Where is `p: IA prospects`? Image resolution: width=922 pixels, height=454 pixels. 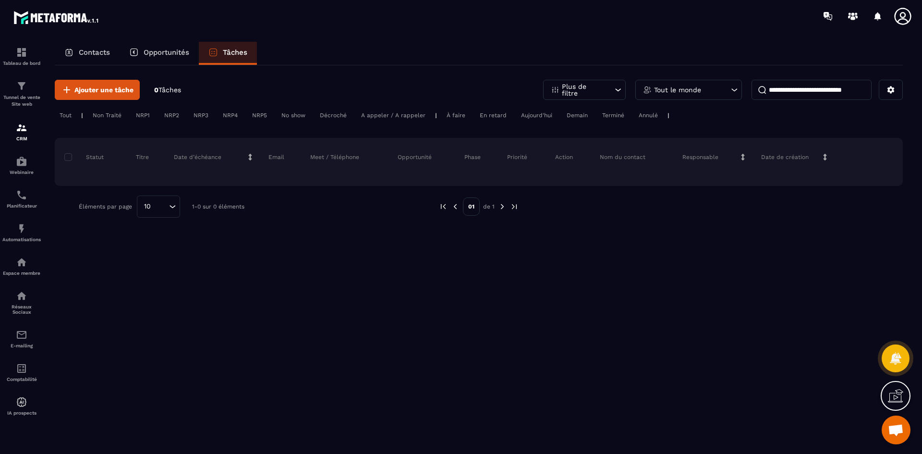
p: IA prospects is located at coordinates (22, 413).